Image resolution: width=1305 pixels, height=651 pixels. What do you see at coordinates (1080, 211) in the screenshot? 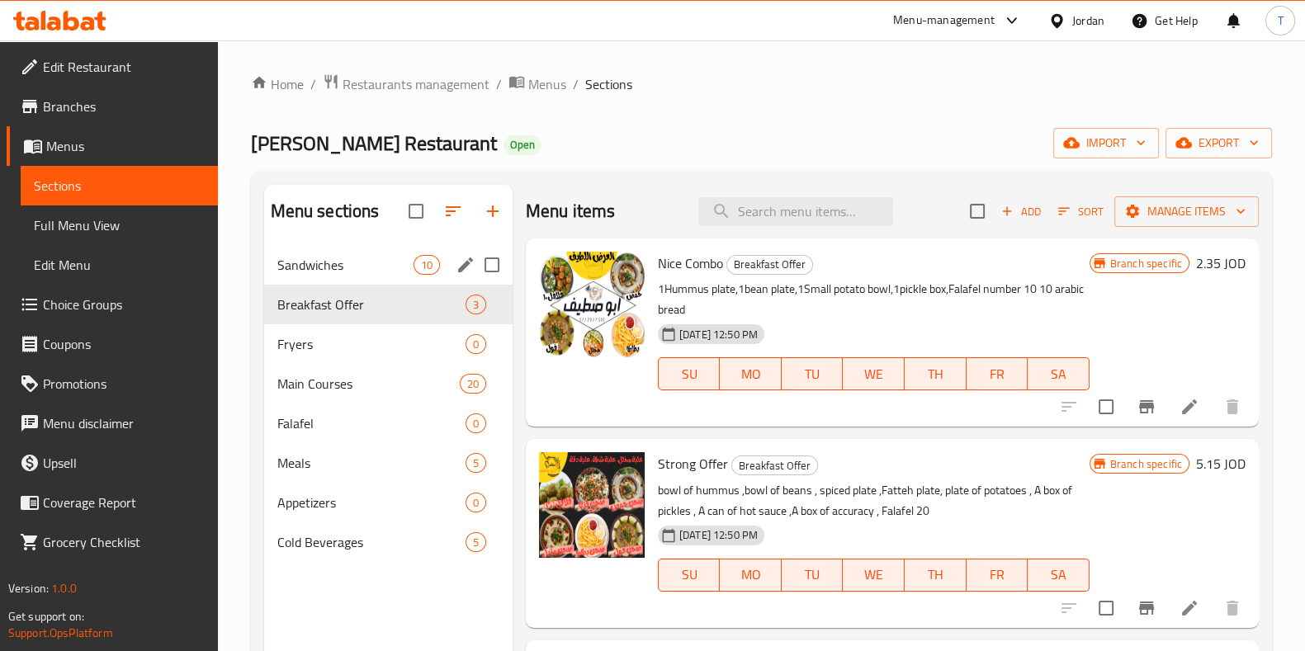
I see `span: Sort items` at bounding box center [1080, 211].